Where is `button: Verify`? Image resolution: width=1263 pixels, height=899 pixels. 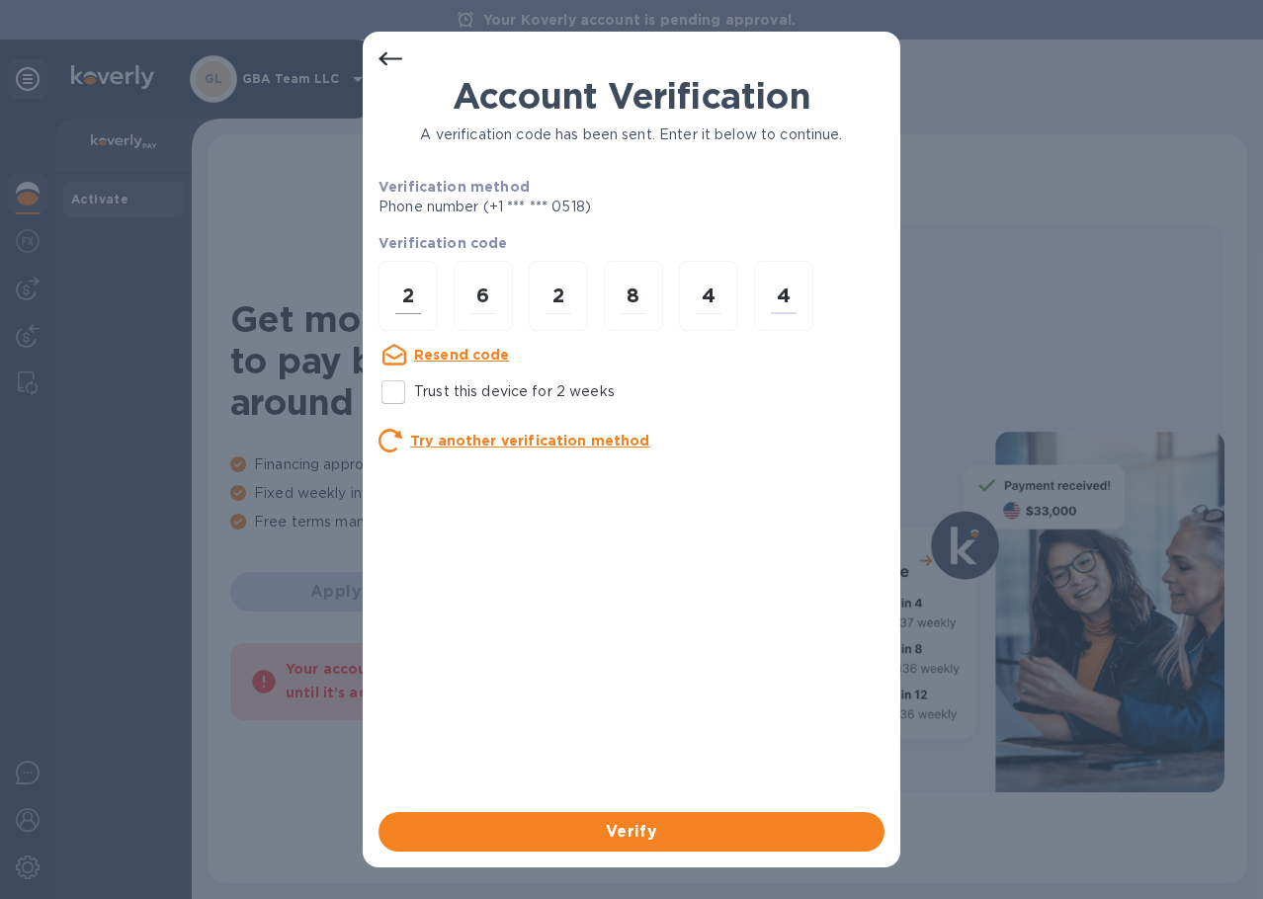 button: Verify is located at coordinates (631, 832).